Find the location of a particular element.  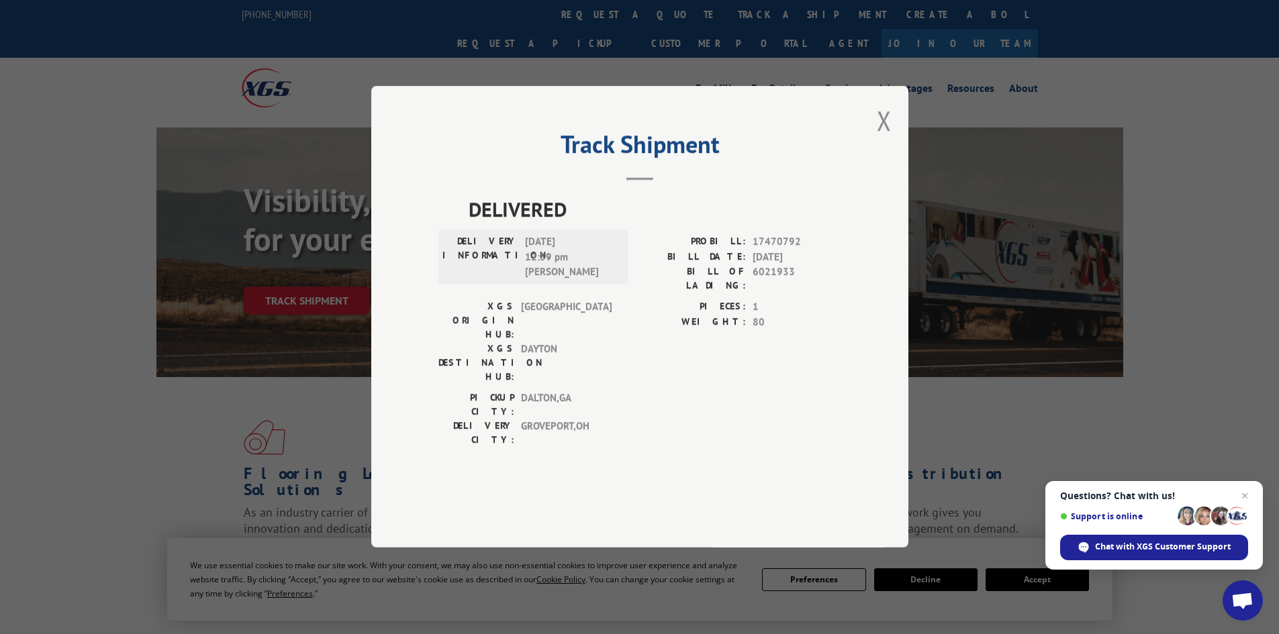

span: 17470792 is located at coordinates (797, 242).